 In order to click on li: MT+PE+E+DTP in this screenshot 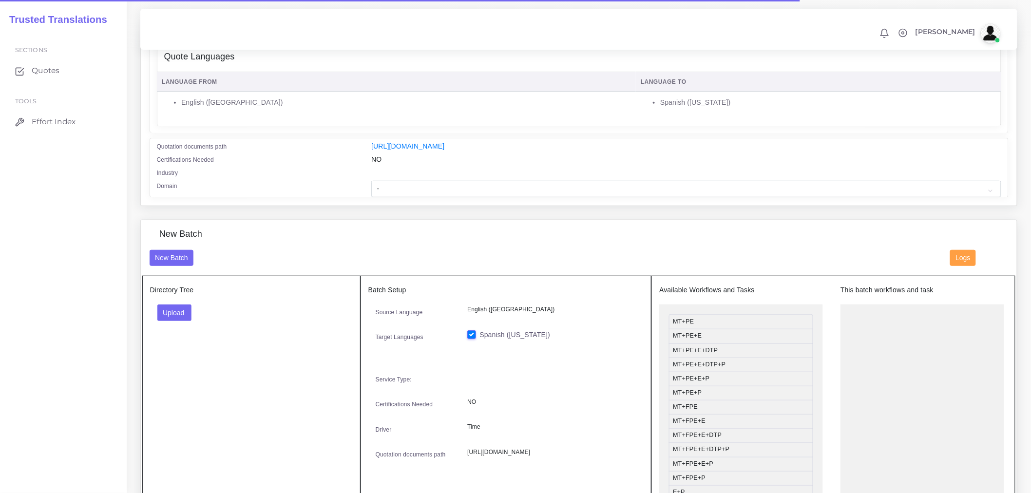, I will do `click(741, 351)`.